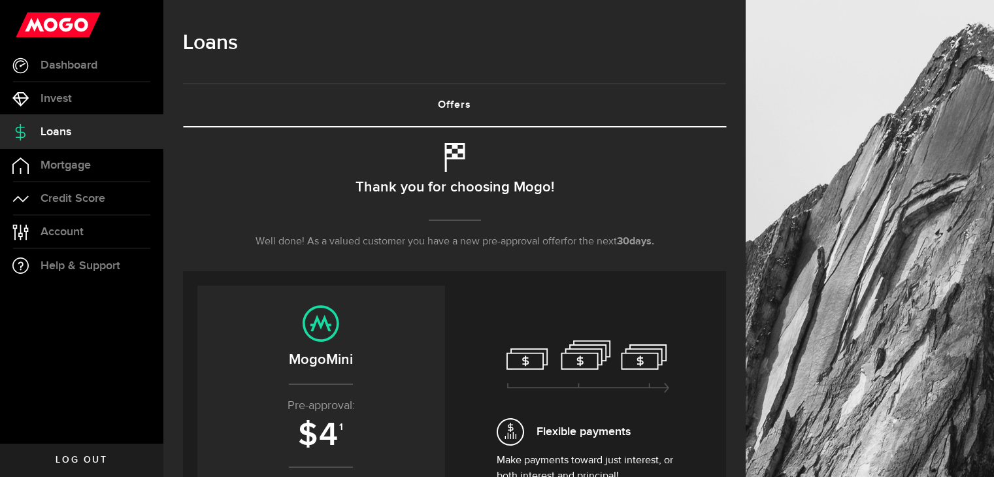 The height and width of the screenshot is (477, 994). Describe the element at coordinates (454, 105) in the screenshot. I see `ul: Tabs Navigation` at that location.